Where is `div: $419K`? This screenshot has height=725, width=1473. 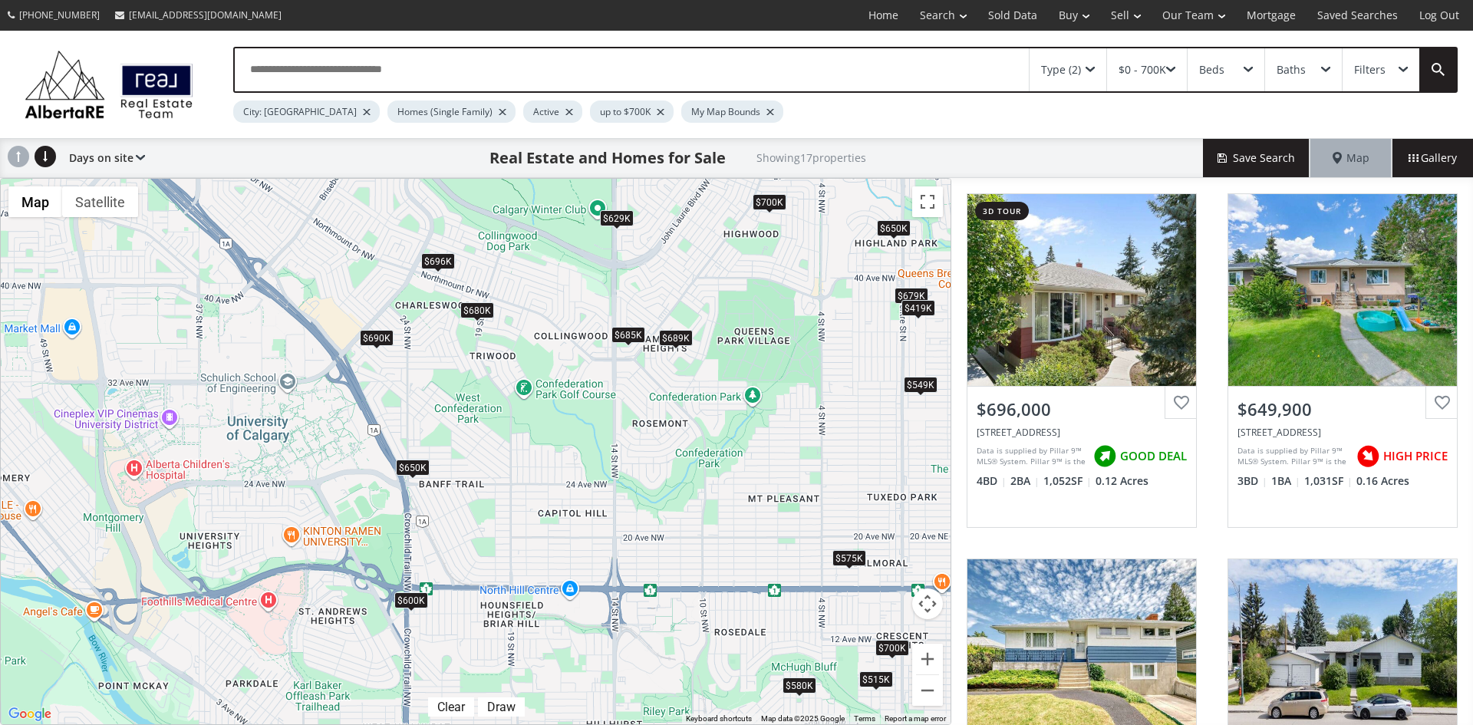
div: $419K is located at coordinates (918, 308).